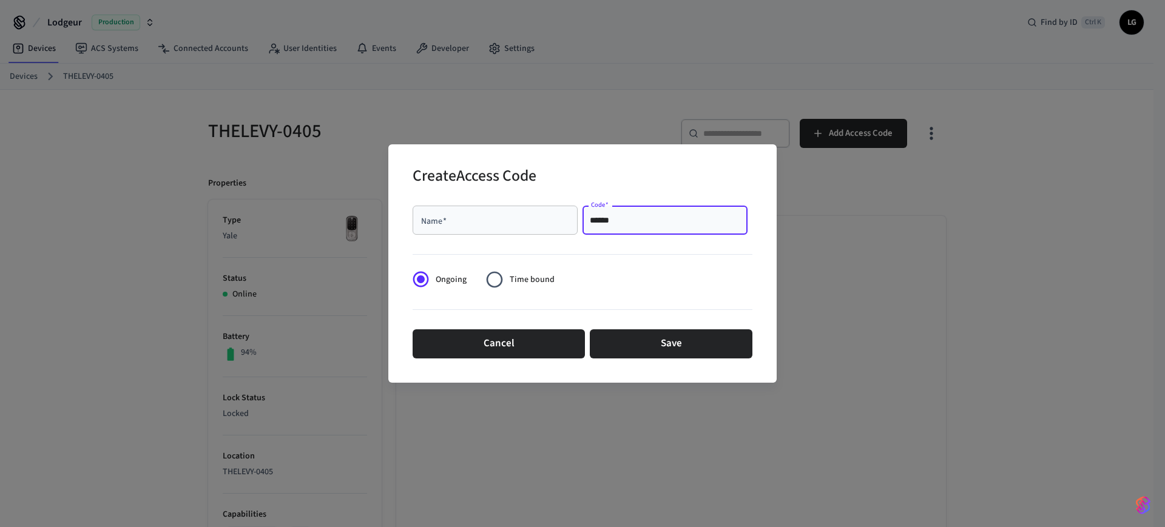 This screenshot has height=527, width=1165. I want to click on button: Save, so click(671, 344).